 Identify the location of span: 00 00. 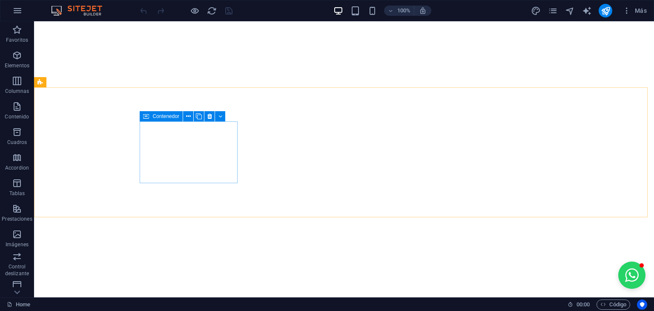
(583, 304).